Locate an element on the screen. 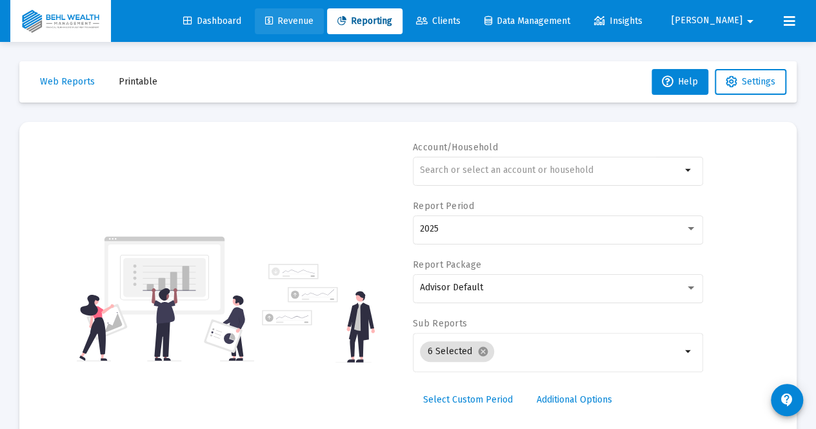  mat-icon: contact_support is located at coordinates (787, 400).